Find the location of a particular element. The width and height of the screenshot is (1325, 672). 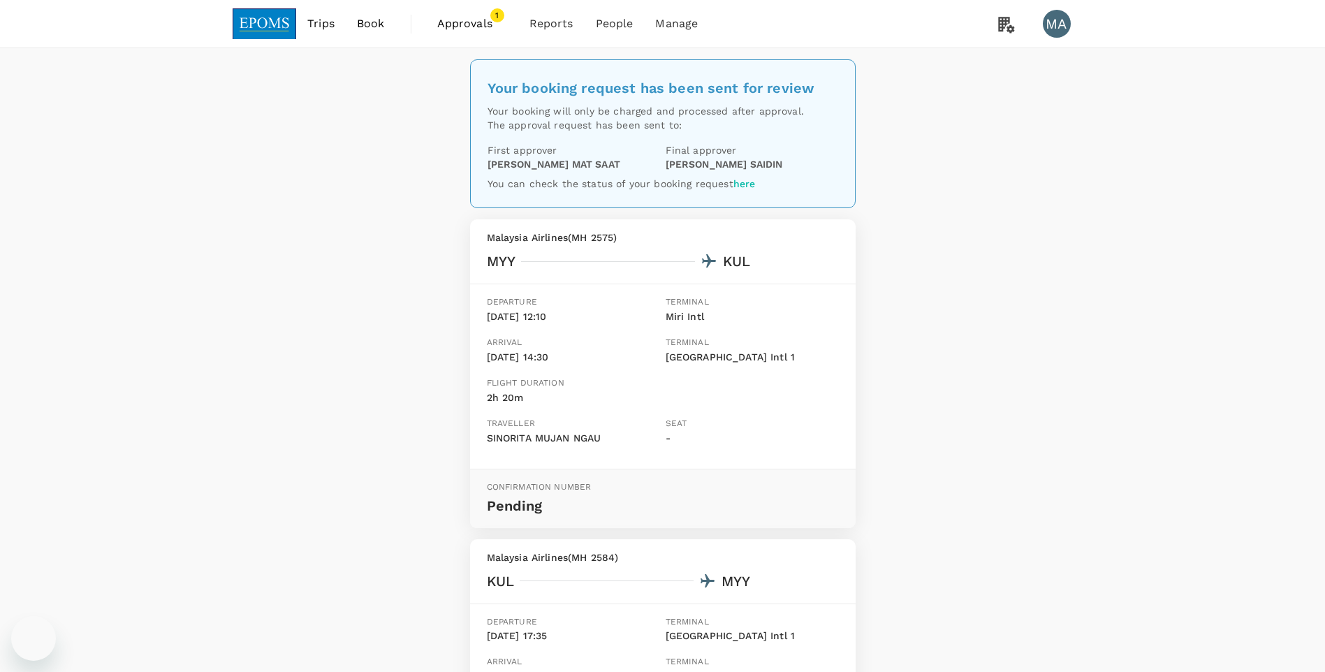

p: Seat is located at coordinates (752, 424).